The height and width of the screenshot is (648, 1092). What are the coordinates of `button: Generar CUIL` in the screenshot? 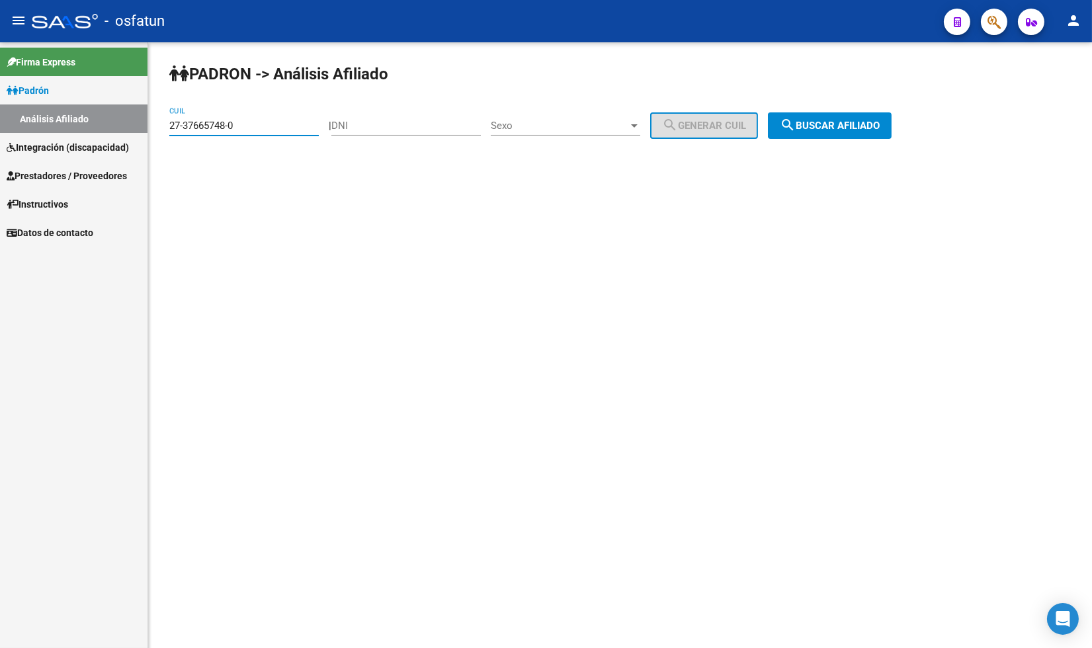 It's located at (704, 126).